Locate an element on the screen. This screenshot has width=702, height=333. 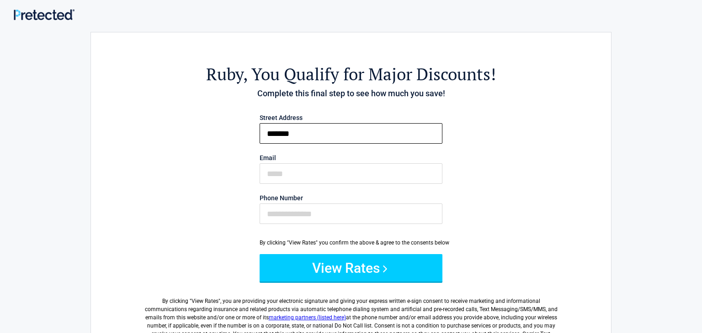
a: marketing partners (listed here) is located at coordinates (307, 318).